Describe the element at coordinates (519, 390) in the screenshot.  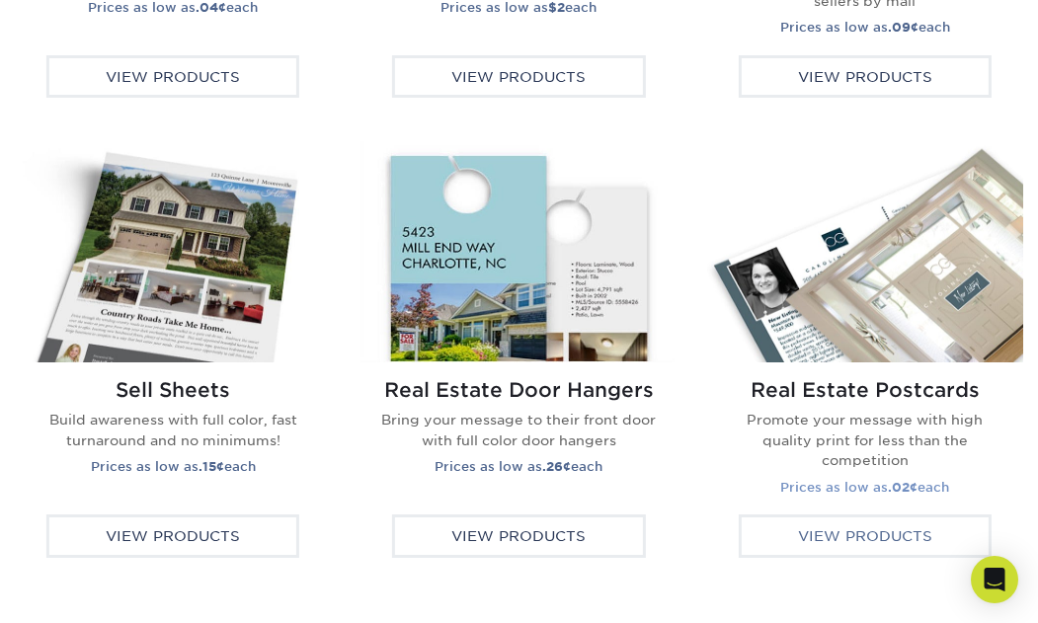
I see `h2: Real Estate Door Hangers` at that location.